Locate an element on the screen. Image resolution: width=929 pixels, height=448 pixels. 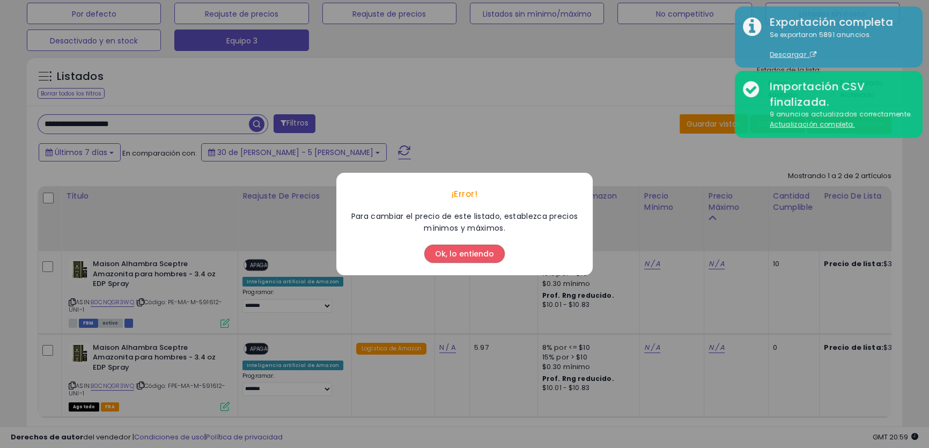
a: Descargar . is located at coordinates (793, 54).